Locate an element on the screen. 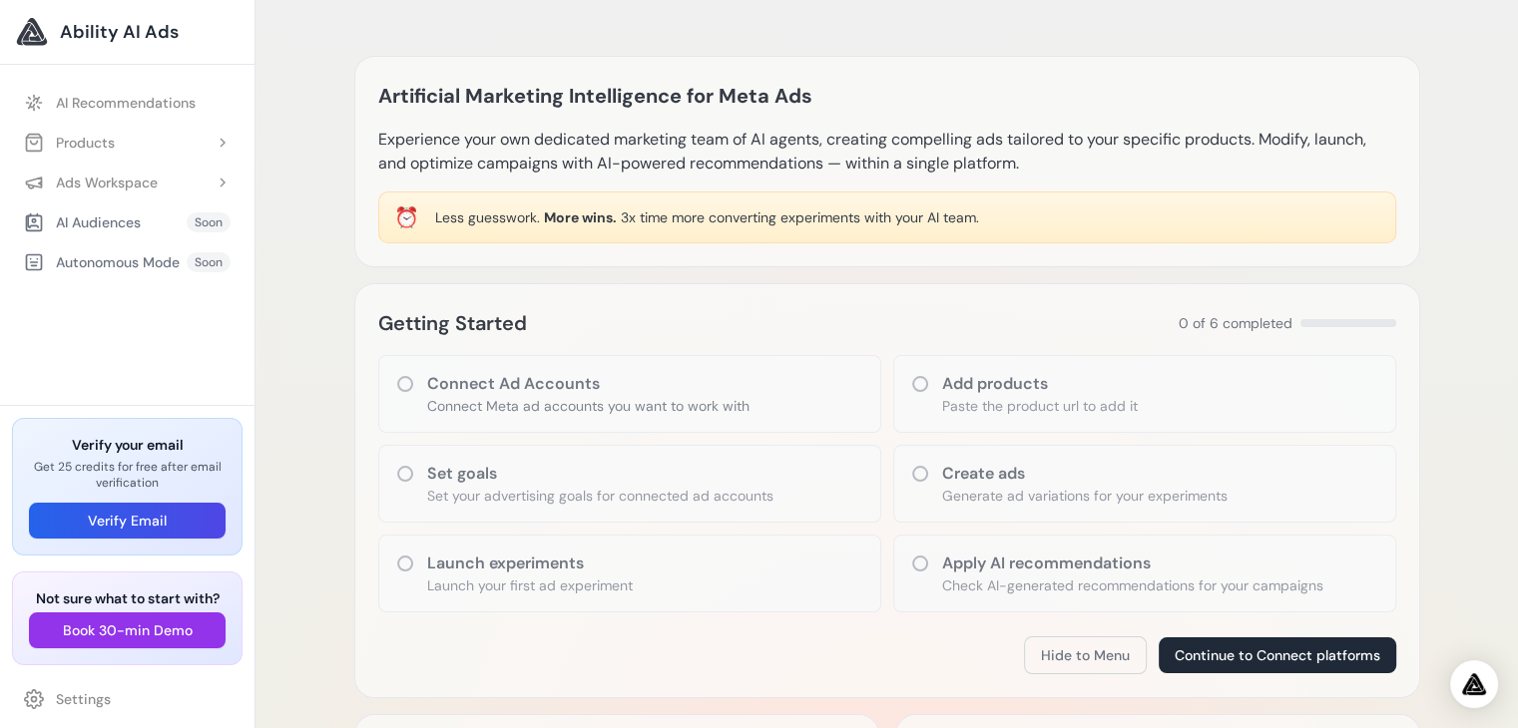 The width and height of the screenshot is (1518, 728). p: Generate ad variations for your experiments is located at coordinates (1085, 496).